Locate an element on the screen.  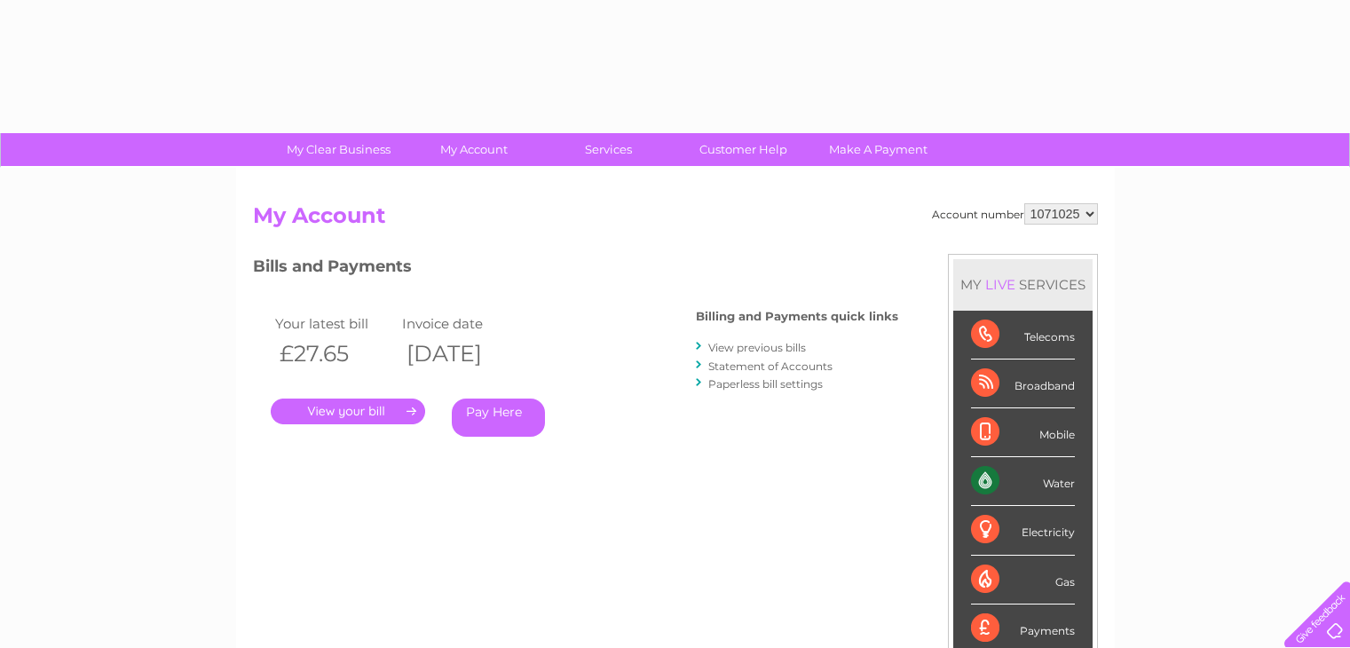
a: Paperless bill settings is located at coordinates (765, 383).